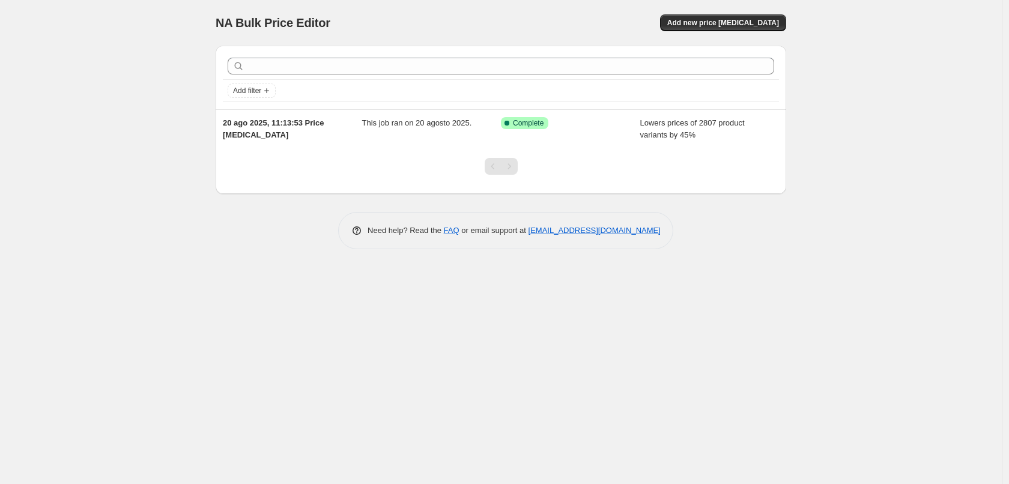 This screenshot has height=484, width=1009. What do you see at coordinates (501, 166) in the screenshot?
I see `nav: Pagination` at bounding box center [501, 166].